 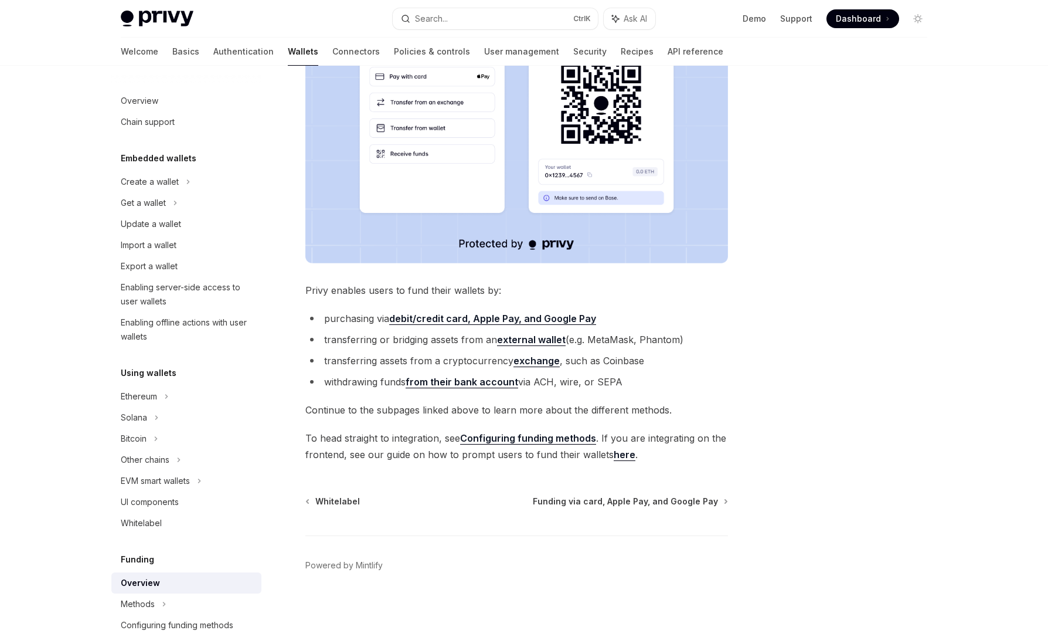 What do you see at coordinates (138, 604) in the screenshot?
I see `div: Methods` at bounding box center [138, 604].